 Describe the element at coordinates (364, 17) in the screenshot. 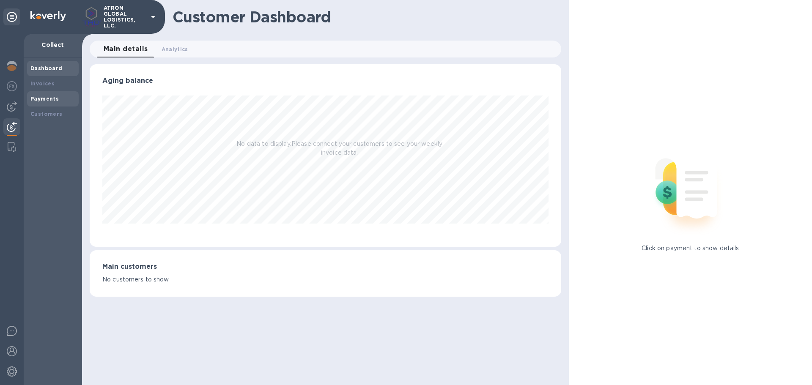

I see `h1: Customer Dashboard` at that location.